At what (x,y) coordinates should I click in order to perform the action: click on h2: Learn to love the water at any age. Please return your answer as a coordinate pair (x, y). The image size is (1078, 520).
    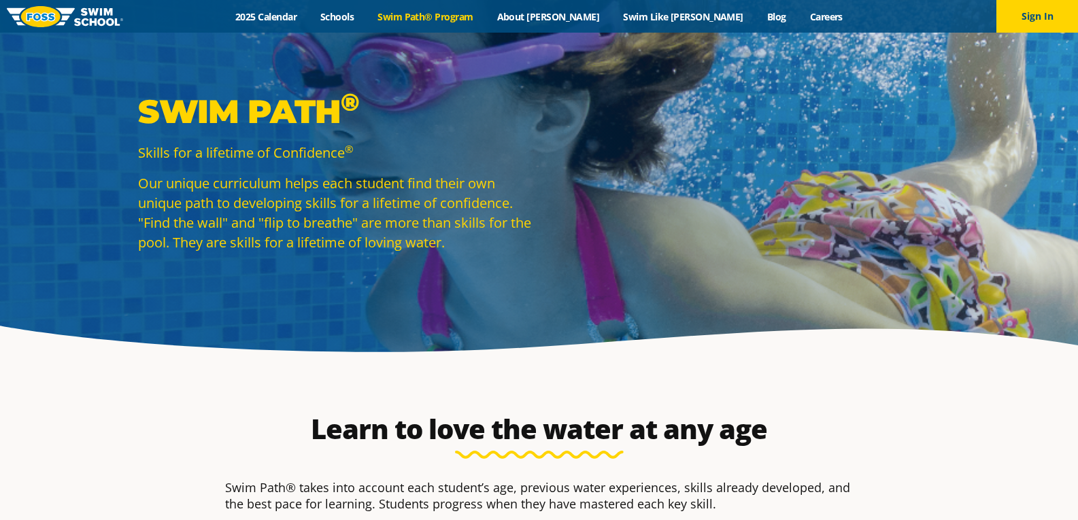
    Looking at the image, I should click on (539, 429).